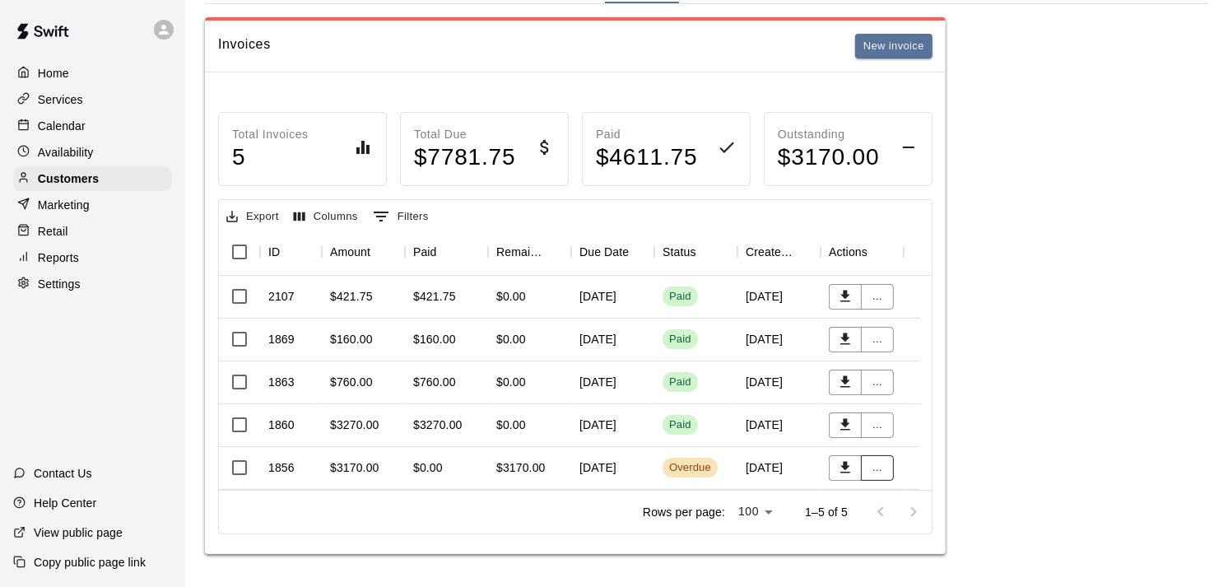  Describe the element at coordinates (92, 179) in the screenshot. I see `div: Customers` at that location.